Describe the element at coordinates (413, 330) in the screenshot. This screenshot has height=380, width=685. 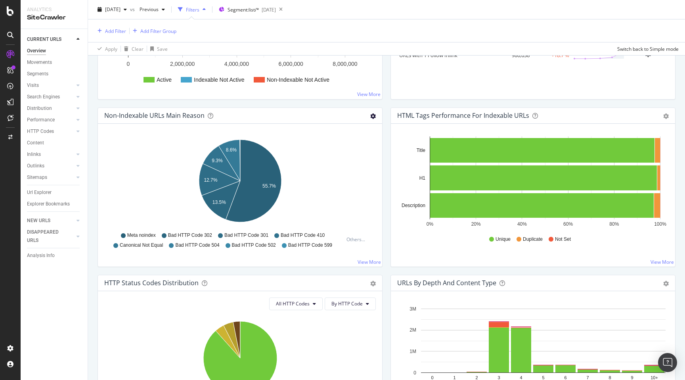
I see `text: 2M` at that location.